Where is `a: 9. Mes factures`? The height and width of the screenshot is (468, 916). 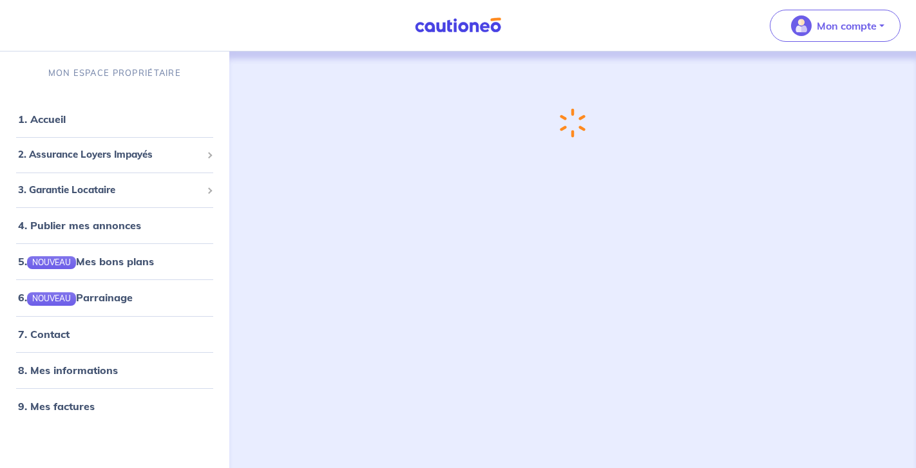
a: 9. Mes factures is located at coordinates (56, 407).